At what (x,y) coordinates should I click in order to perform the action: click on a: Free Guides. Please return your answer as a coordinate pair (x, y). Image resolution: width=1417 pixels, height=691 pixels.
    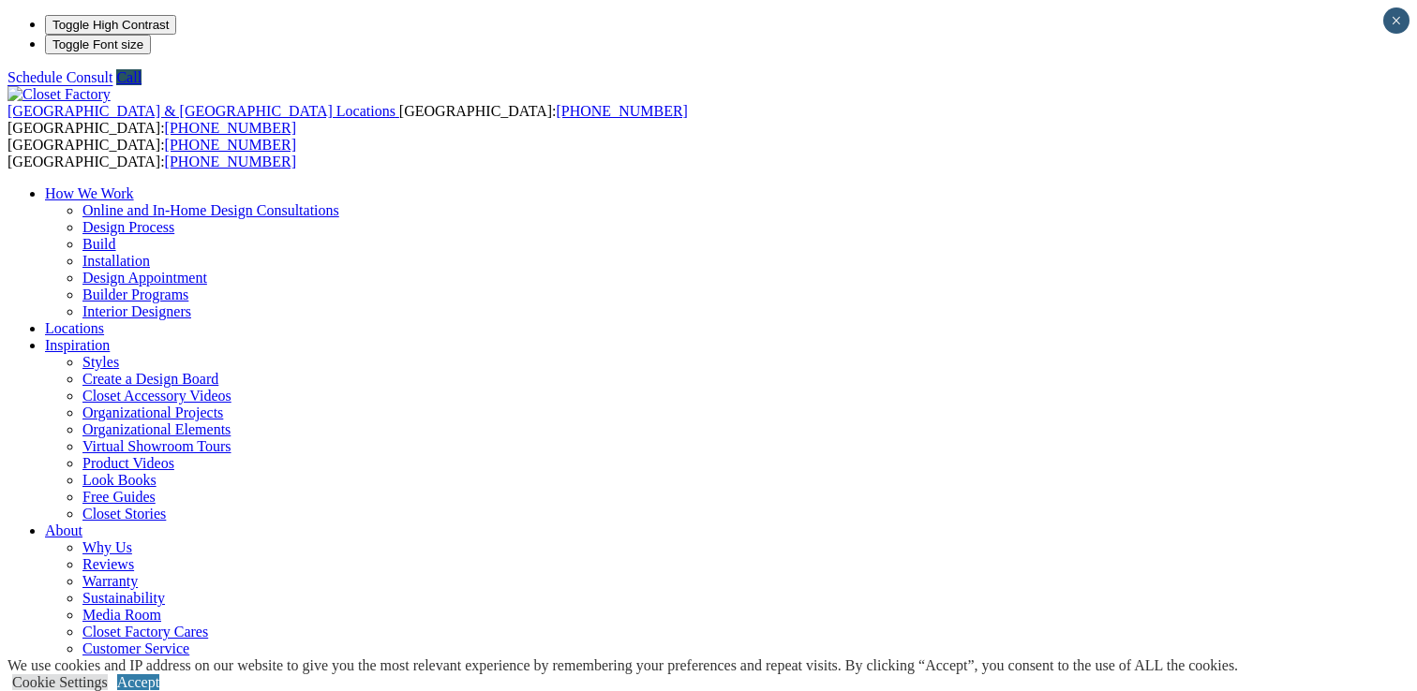
    Looking at the image, I should click on (119, 497).